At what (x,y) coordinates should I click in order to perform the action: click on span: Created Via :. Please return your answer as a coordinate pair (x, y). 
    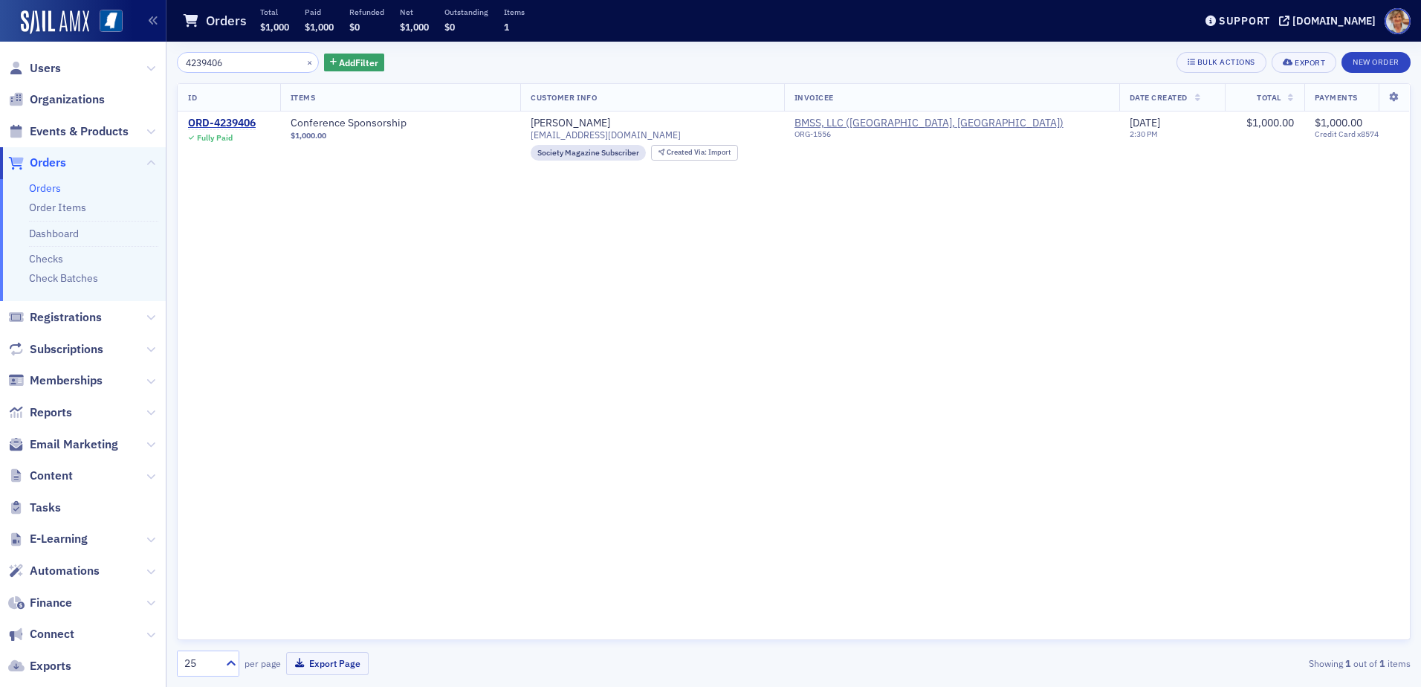
    Looking at the image, I should click on (687, 152).